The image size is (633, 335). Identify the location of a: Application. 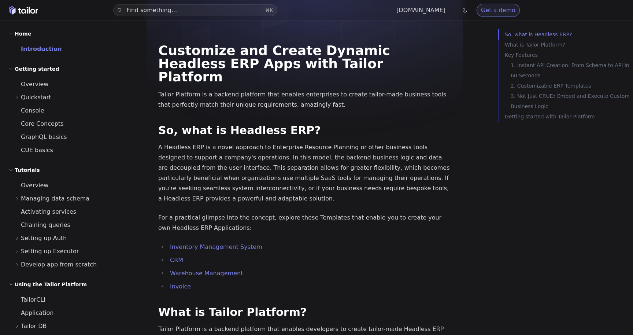
(60, 313).